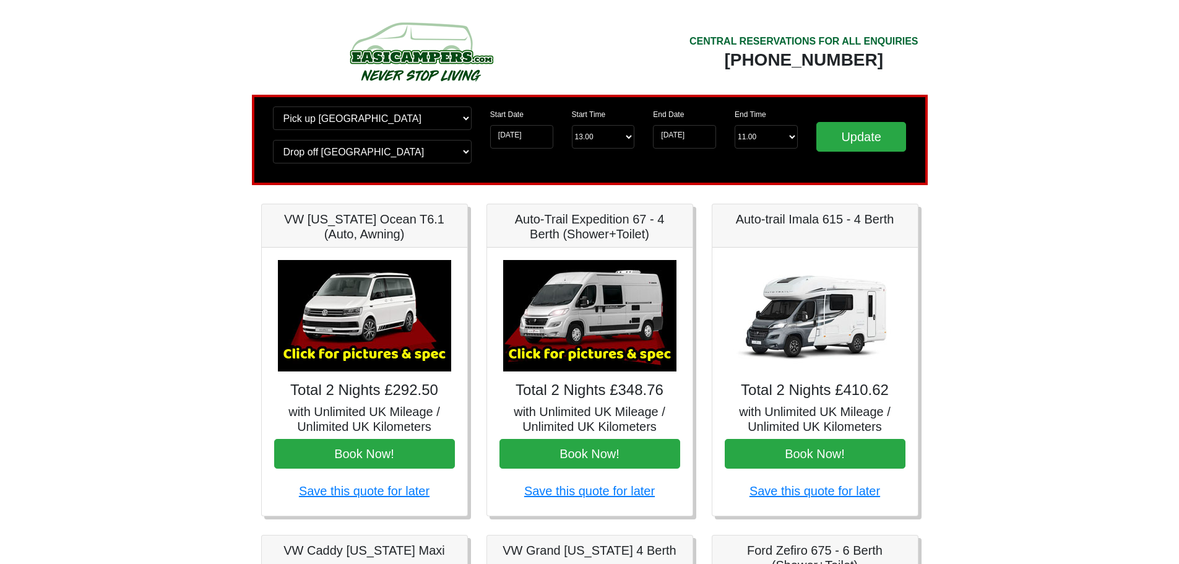  Describe the element at coordinates (590, 227) in the screenshot. I see `h5: Auto-Trail Expedition 67 - 4 Berth (Shower+Toilet)` at that location.